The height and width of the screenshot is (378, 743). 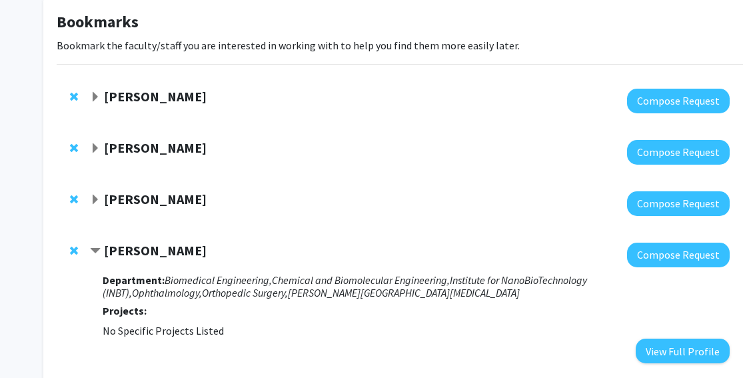 I want to click on p: Bookmark the faculty/staff you are interested in working with to help you find them more easily l..., so click(x=400, y=45).